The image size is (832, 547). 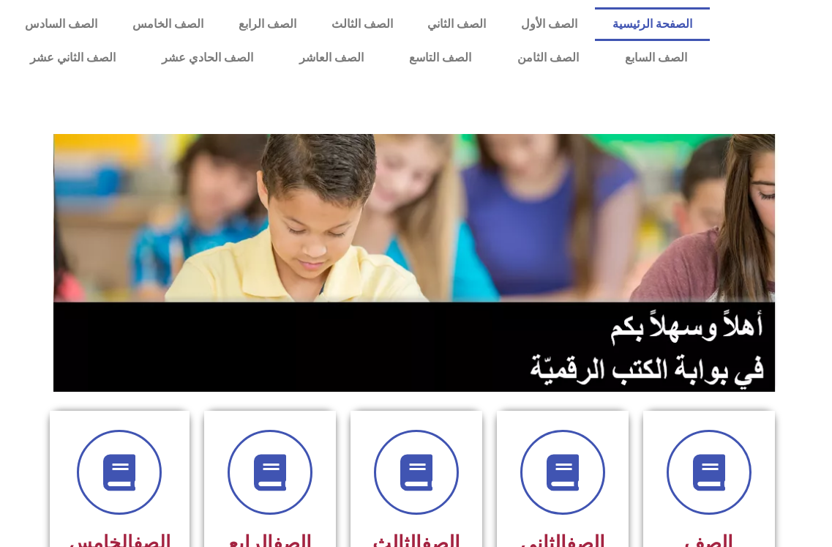 I want to click on a: الصف الأول, so click(x=549, y=24).